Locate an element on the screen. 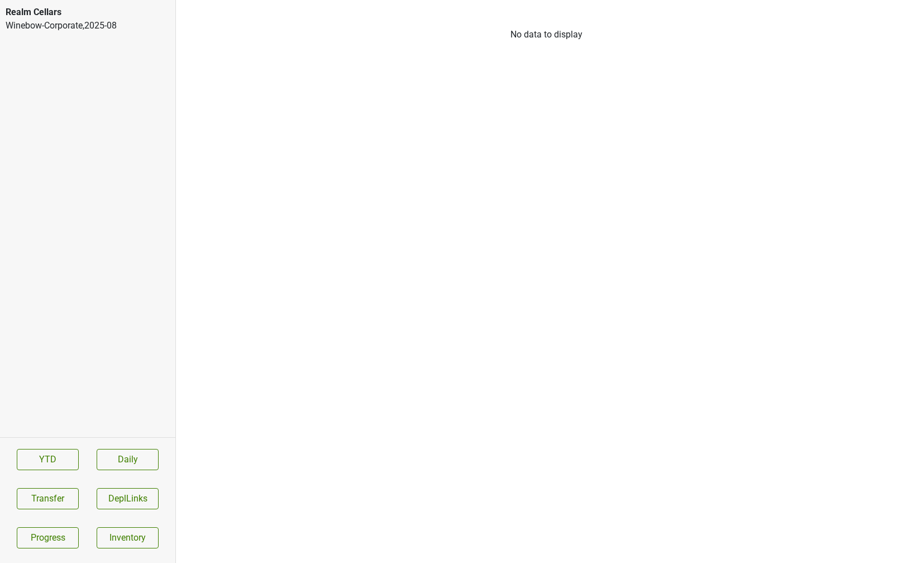  button: Transfer is located at coordinates (47, 498).